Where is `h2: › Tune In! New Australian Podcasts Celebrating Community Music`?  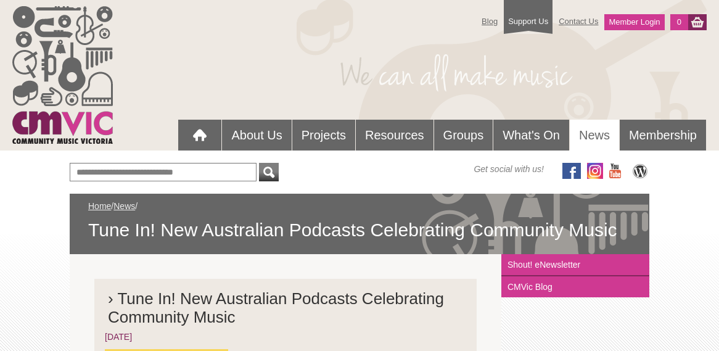 h2: › Tune In! New Australian Podcasts Celebrating Community Music is located at coordinates (285, 310).